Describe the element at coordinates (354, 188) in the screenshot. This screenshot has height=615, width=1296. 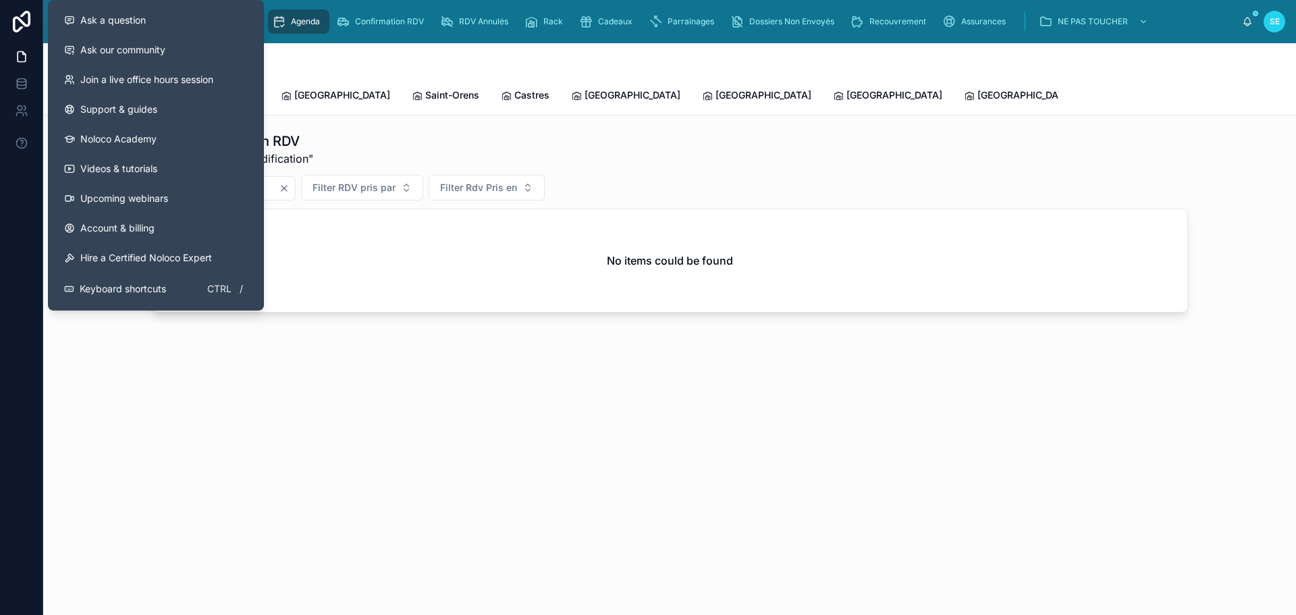
I see `span: Filter RDV pris par` at that location.